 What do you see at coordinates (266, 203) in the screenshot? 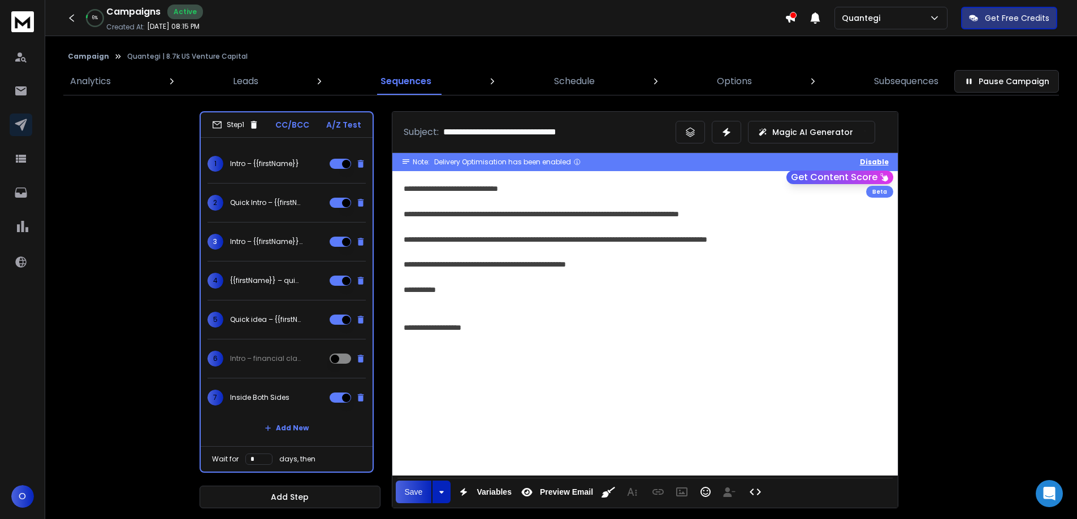
I see `p: Quick Intro – {{firstName}}` at bounding box center [266, 203].